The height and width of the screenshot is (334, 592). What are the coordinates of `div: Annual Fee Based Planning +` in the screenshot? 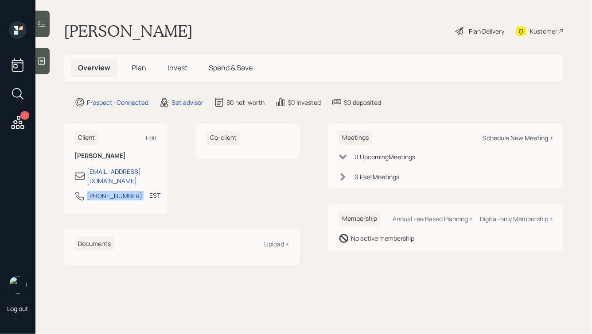 It's located at (432, 219).